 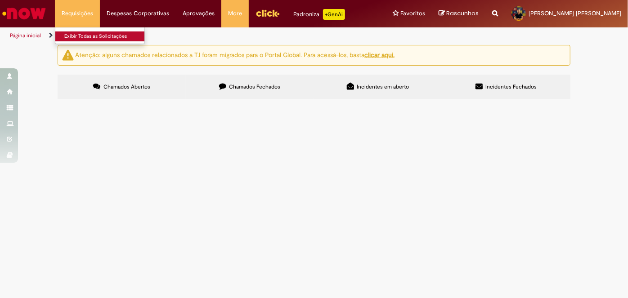 I want to click on div: Padroniza, so click(x=319, y=14).